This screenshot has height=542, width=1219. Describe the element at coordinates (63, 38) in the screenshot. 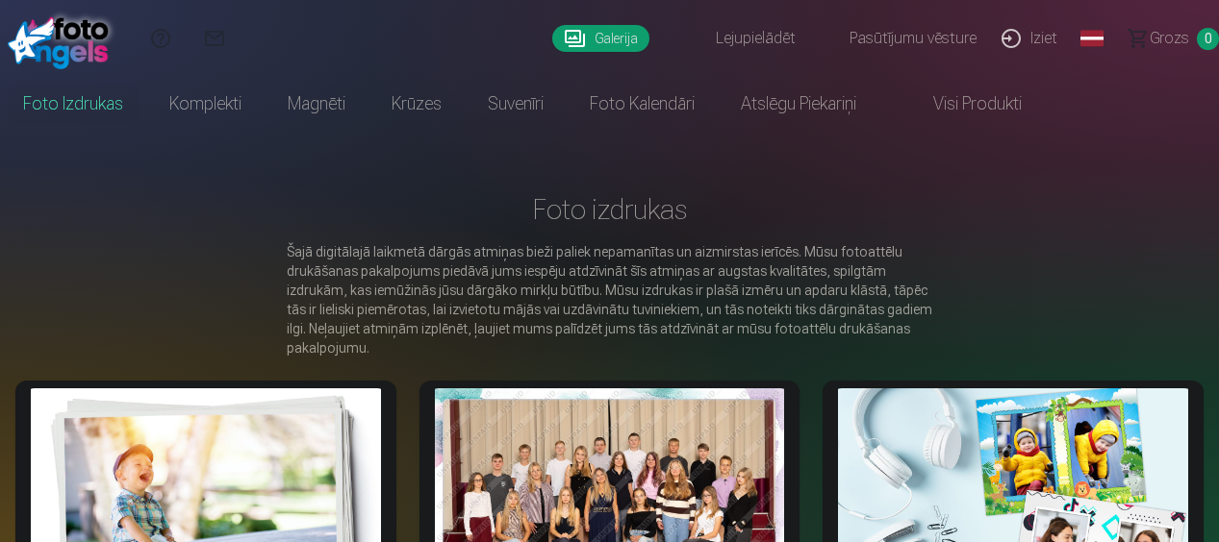

I see `img: /fa1` at that location.